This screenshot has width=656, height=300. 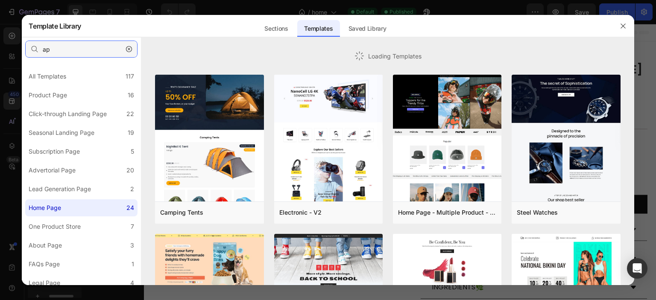 What do you see at coordinates (54, 152) in the screenshot?
I see `div: Subscription Page` at bounding box center [54, 152].